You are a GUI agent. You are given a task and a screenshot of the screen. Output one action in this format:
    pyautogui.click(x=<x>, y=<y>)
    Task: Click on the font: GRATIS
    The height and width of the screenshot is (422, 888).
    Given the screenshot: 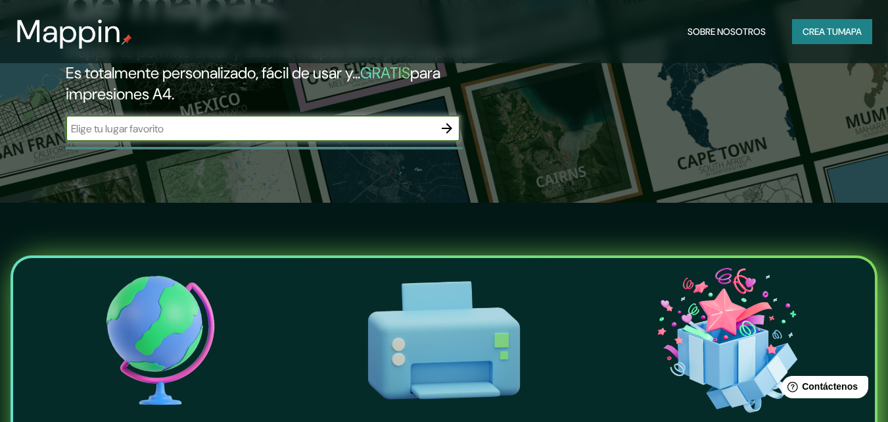 What is the action you would take?
    pyautogui.click(x=385, y=72)
    